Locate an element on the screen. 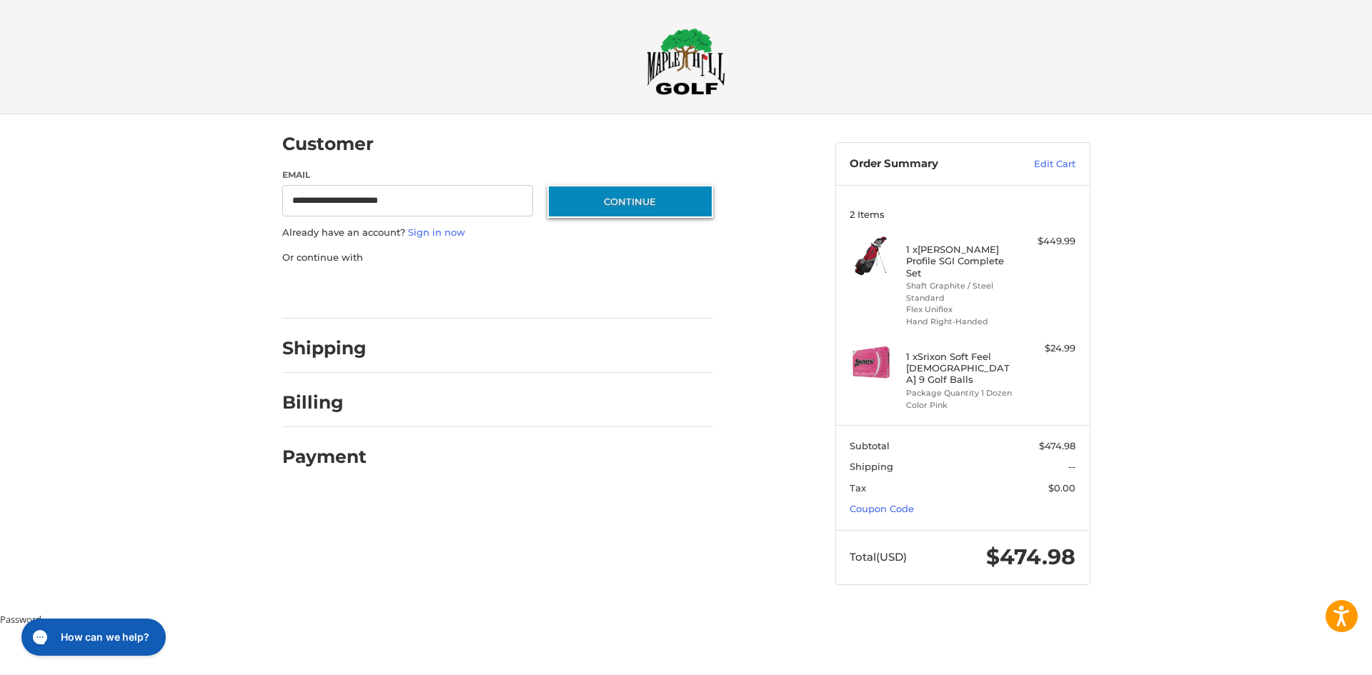 The image size is (1372, 675). h2: Billing is located at coordinates (324, 402).